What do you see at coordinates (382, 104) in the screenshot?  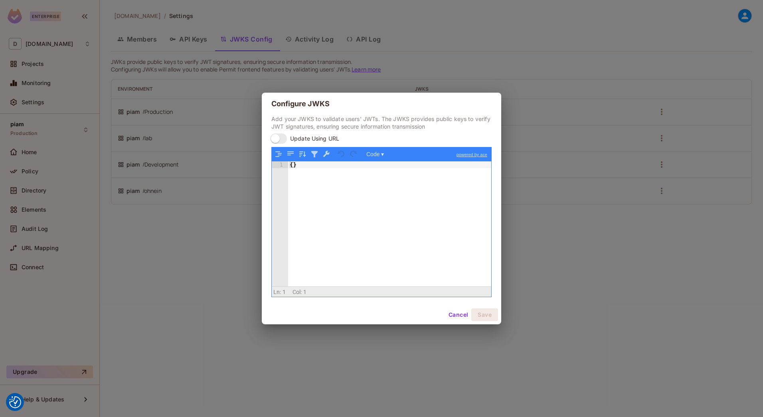 I see `h2: Configure JWKS` at bounding box center [382, 104].